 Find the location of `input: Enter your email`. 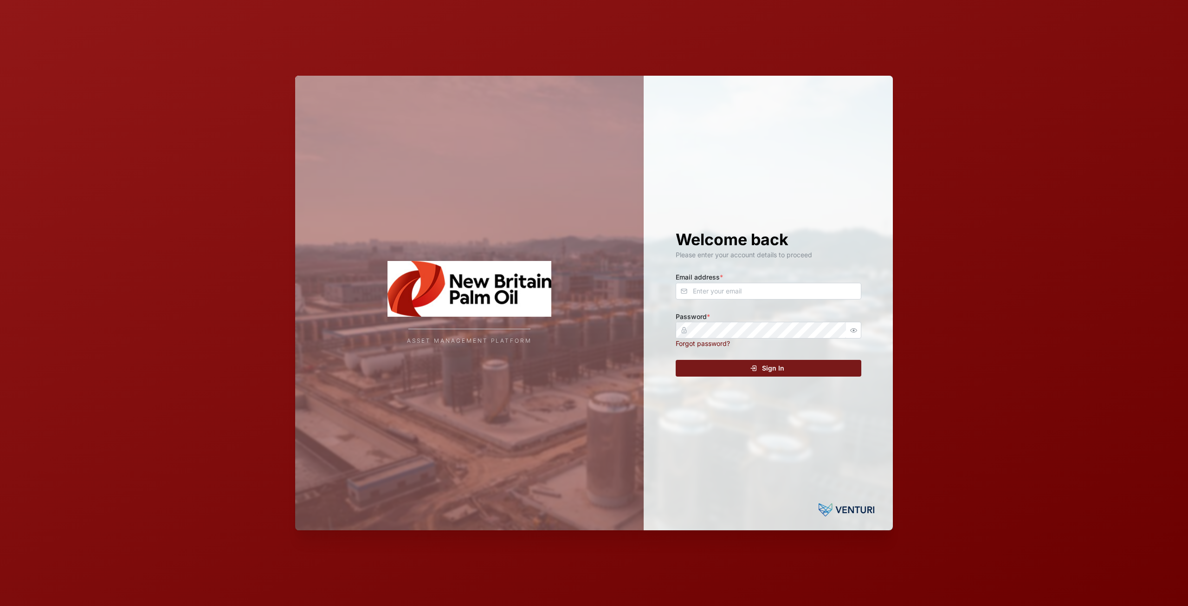

input: Enter your email is located at coordinates (769, 291).